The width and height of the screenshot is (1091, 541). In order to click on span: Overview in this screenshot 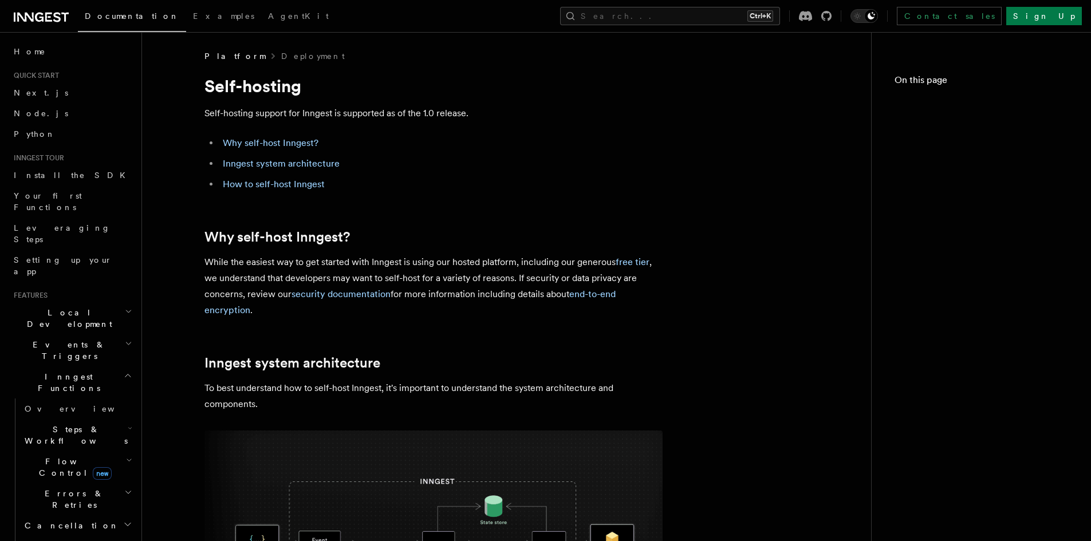, I will do `click(84, 409)`.